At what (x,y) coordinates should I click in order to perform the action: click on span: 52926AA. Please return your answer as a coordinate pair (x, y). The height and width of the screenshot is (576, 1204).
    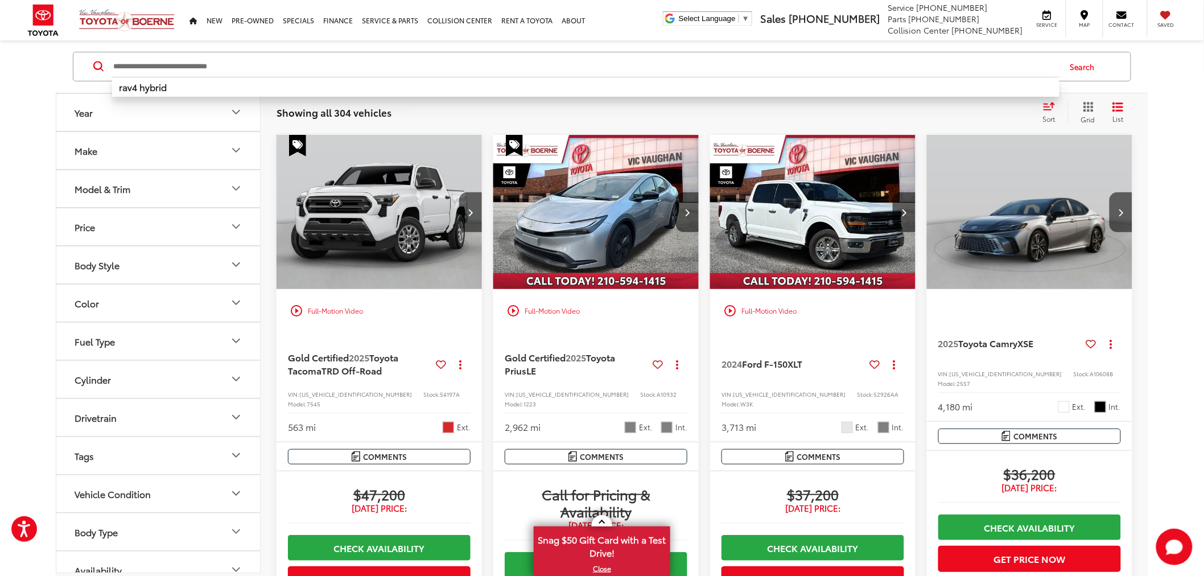
    Looking at the image, I should click on (886, 394).